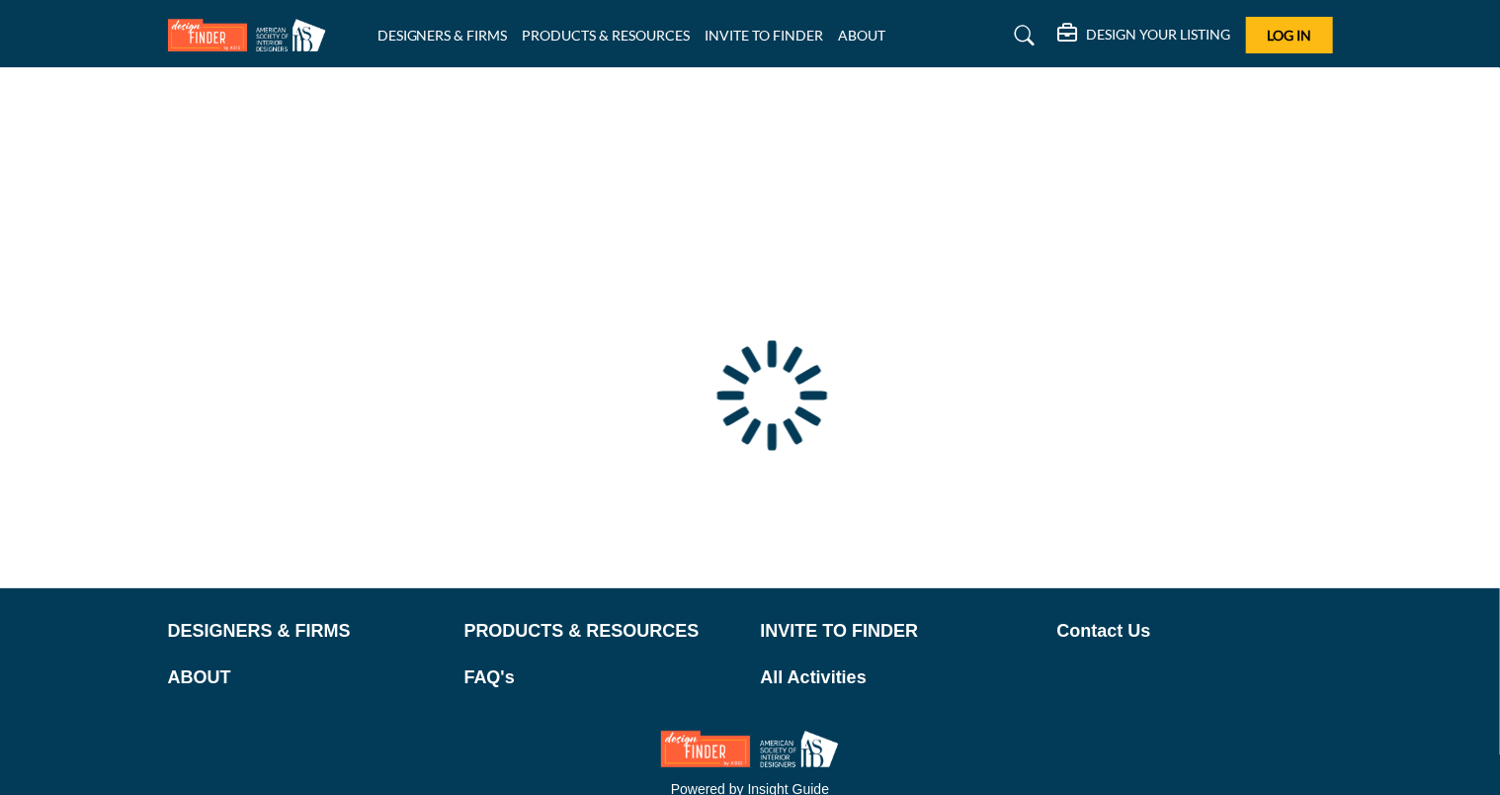  I want to click on p: Contact Us, so click(1195, 630).